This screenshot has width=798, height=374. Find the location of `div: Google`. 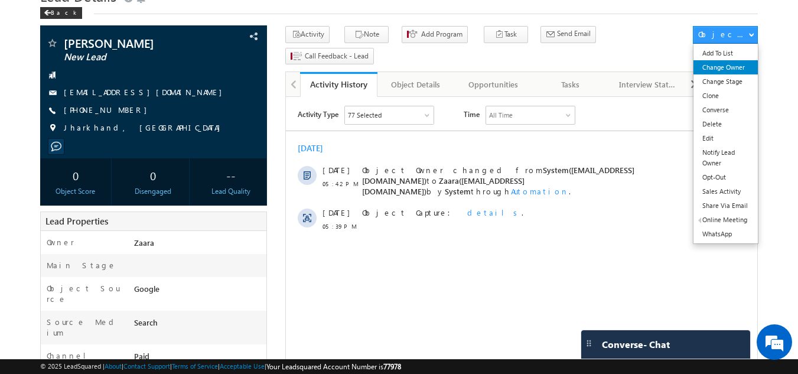

div: Google is located at coordinates (199, 291).